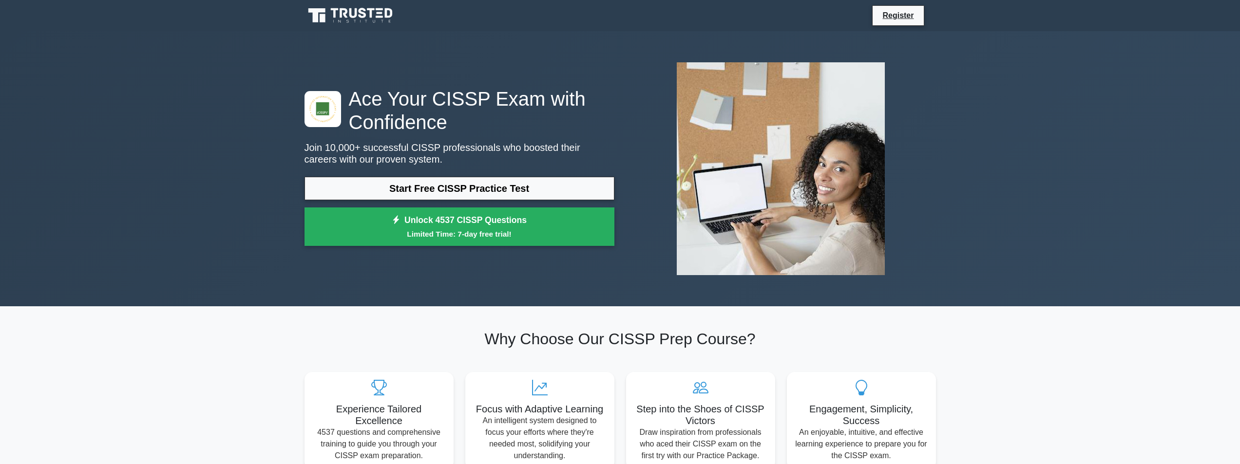 Image resolution: width=1240 pixels, height=464 pixels. Describe the element at coordinates (459, 111) in the screenshot. I see `h1: Ace Your CISSP Exam with Confidence` at that location.